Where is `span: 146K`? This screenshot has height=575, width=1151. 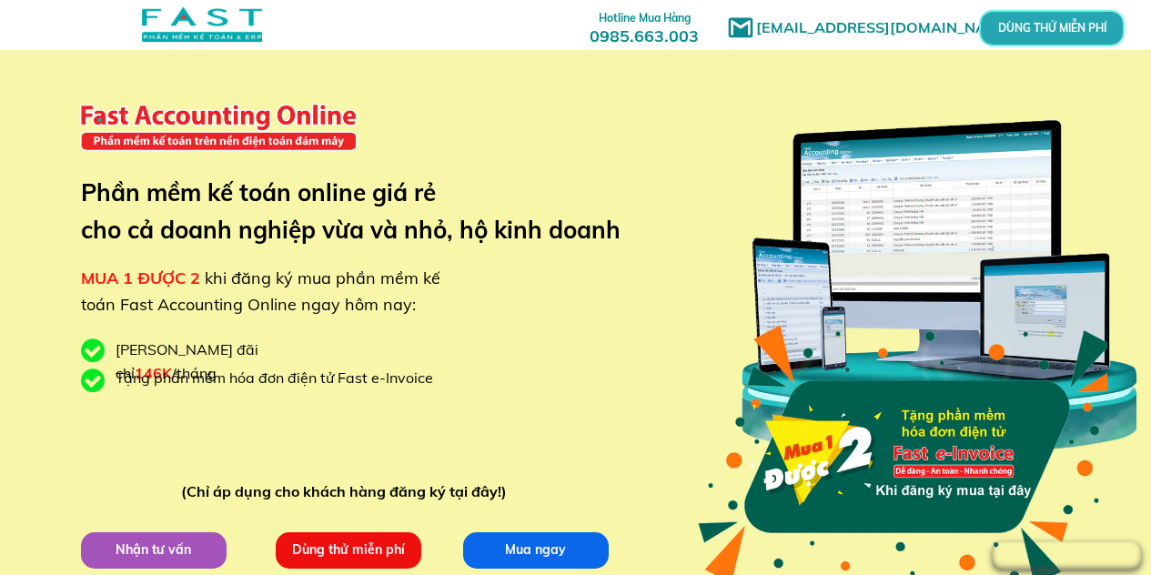
span: 146K is located at coordinates (153, 373).